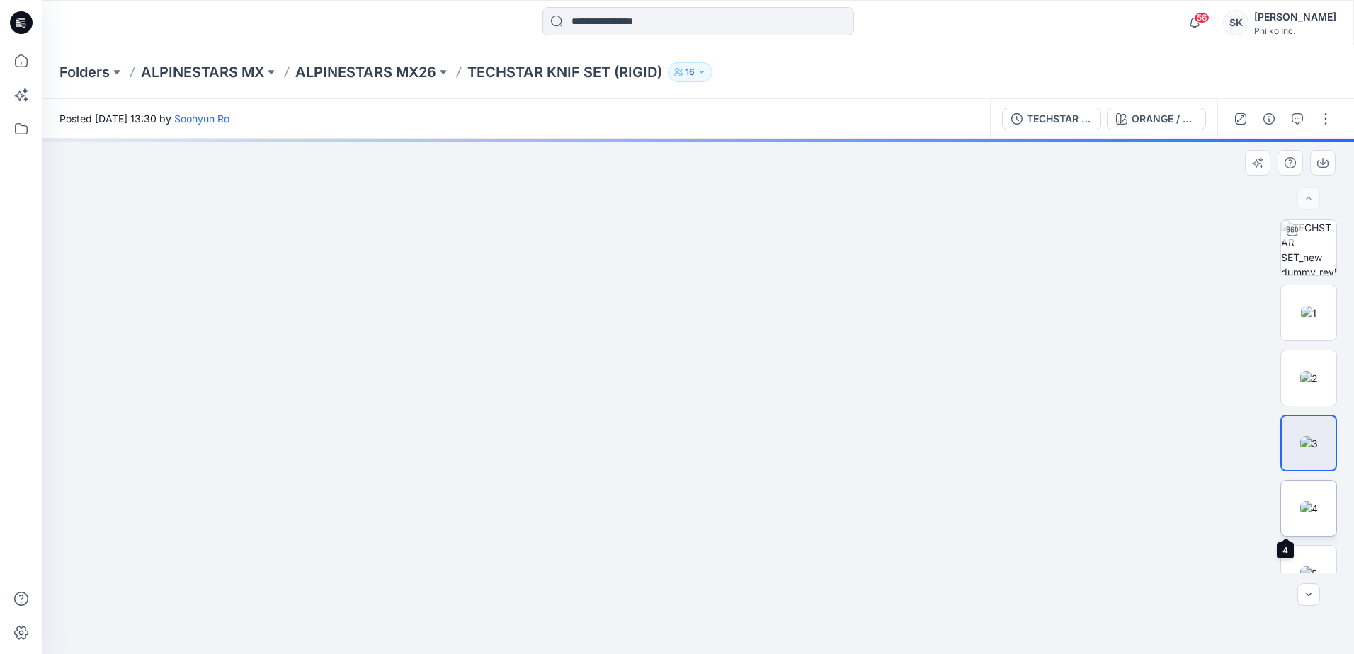  What do you see at coordinates (1156, 119) in the screenshot?
I see `button: ORANGE / BLACK / UCLA BLUE` at bounding box center [1156, 119].